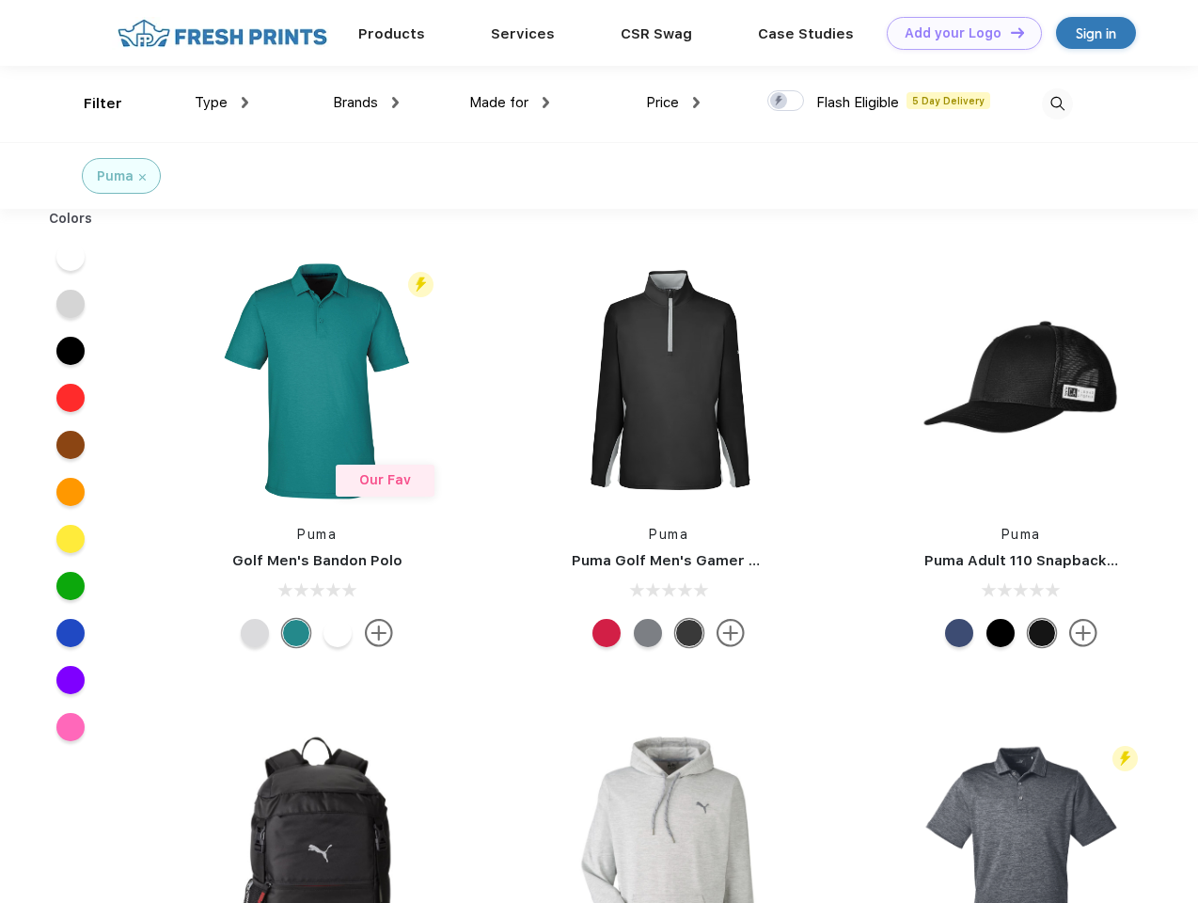 The image size is (1198, 903). Describe the element at coordinates (662, 102) in the screenshot. I see `span: Price` at that location.